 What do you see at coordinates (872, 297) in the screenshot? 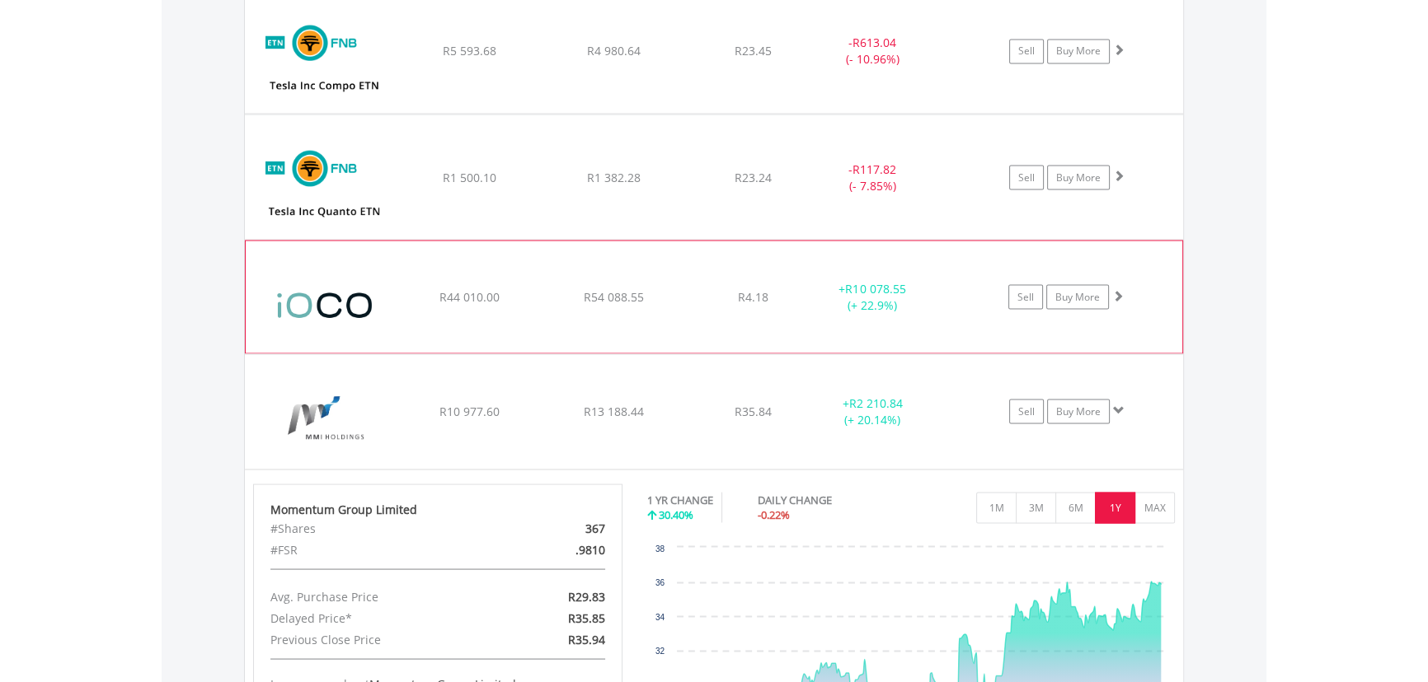
I see `div: + (+ 22.9%)` at bounding box center [872, 297].